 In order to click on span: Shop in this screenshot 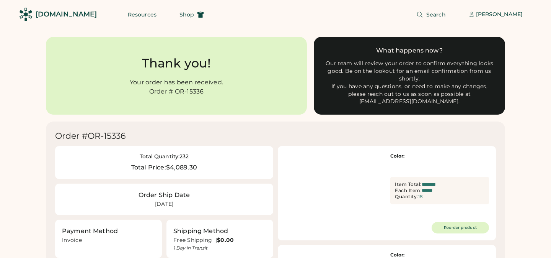, I will do `click(187, 15)`.